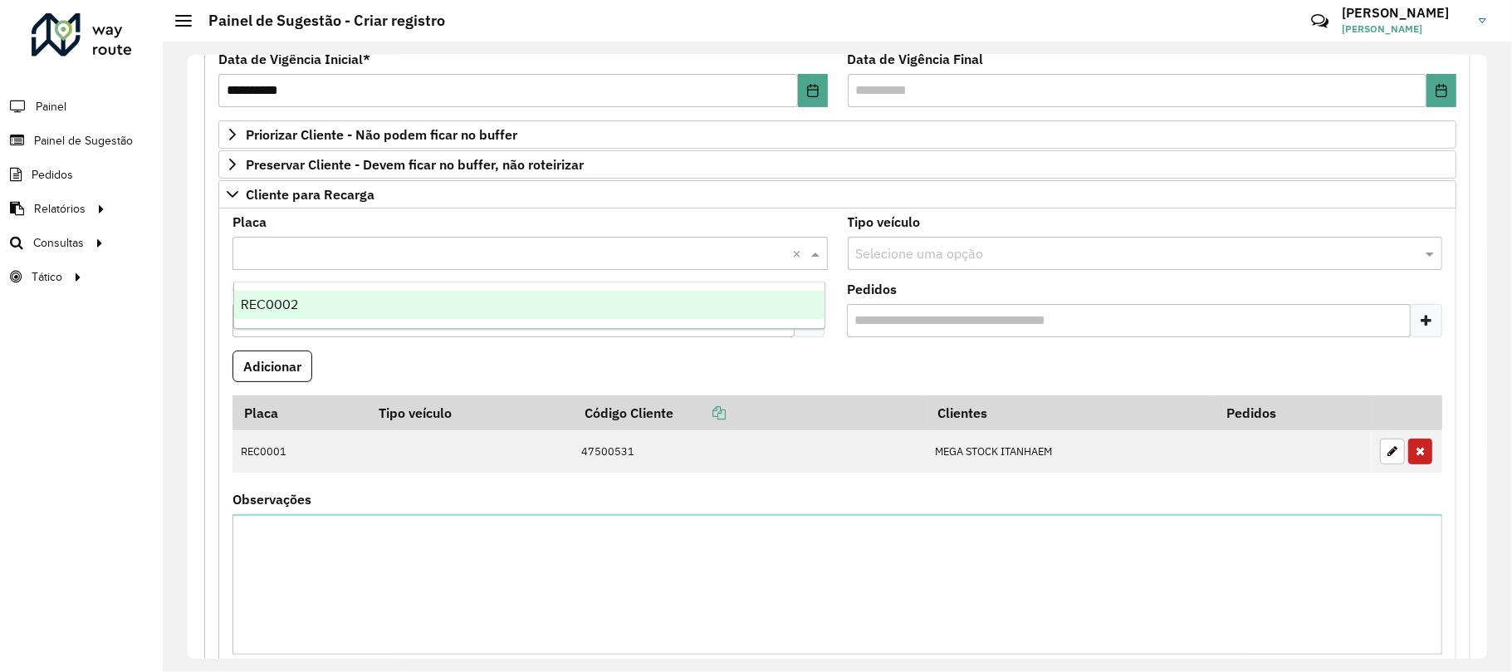 This screenshot has height=672, width=1512. Describe the element at coordinates (837, 134) in the screenshot. I see `a: Priorizar Cliente - Não podem ficar no buffer` at that location.